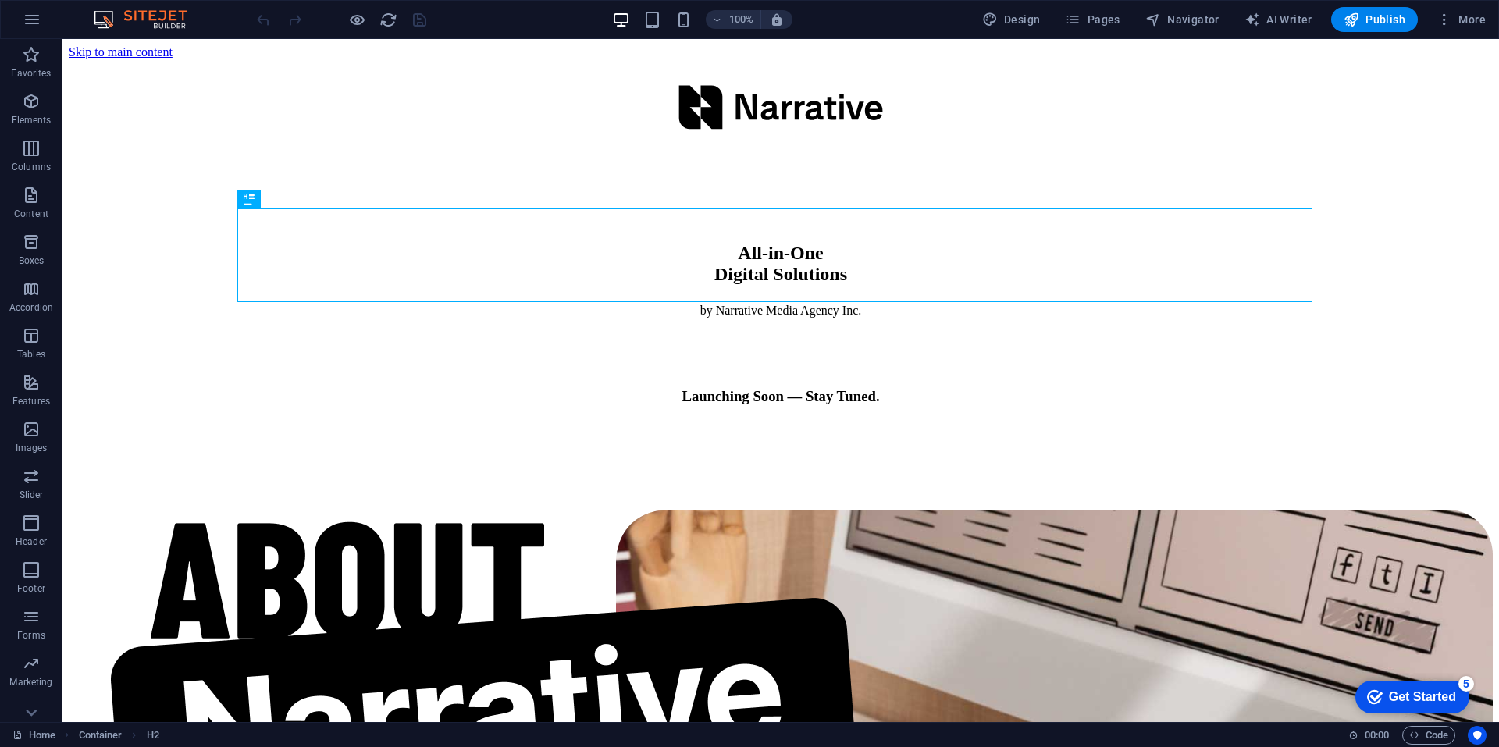  Describe the element at coordinates (733, 20) in the screenshot. I see `button: 100%` at that location.